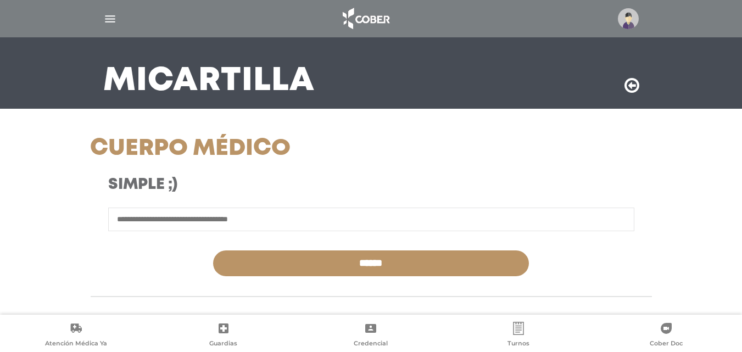 The width and height of the screenshot is (742, 352). What do you see at coordinates (275, 185) in the screenshot?
I see `h3: Simple ;)` at bounding box center [275, 185].